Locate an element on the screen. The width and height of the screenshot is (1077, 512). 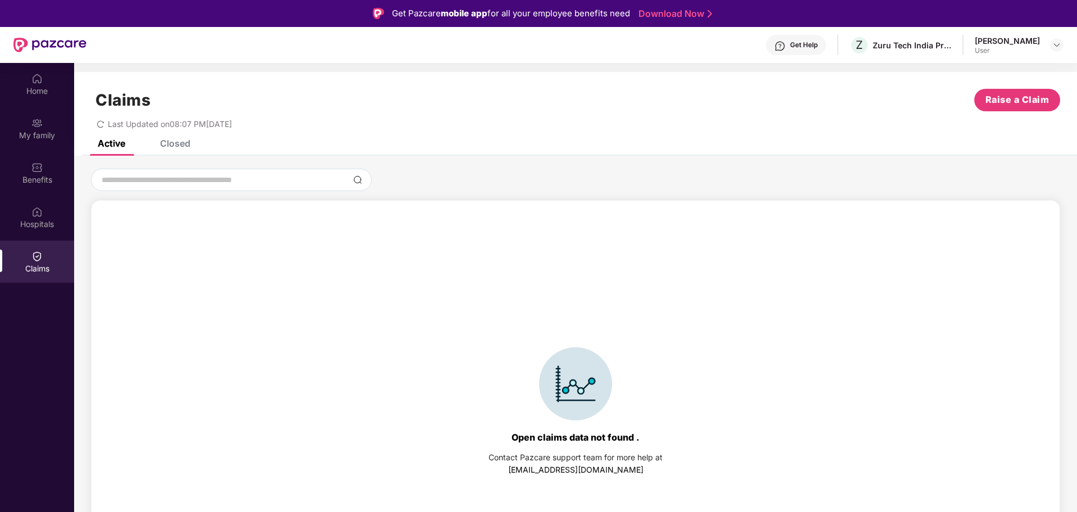
div: Get Help is located at coordinates (804, 45).